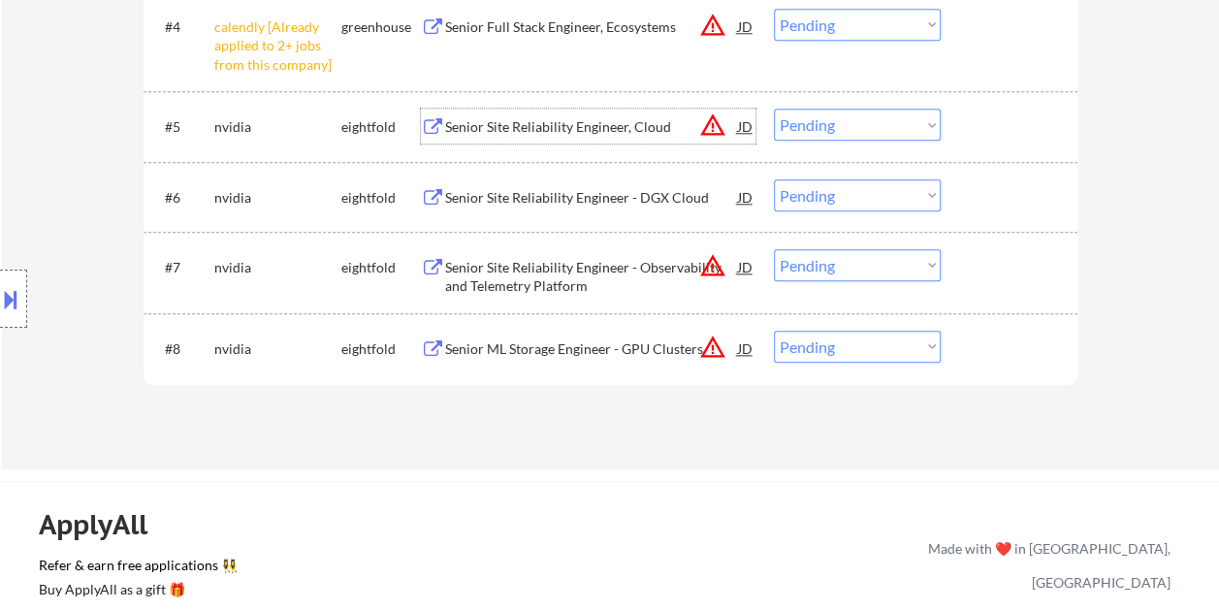 The image size is (1219, 610). I want to click on div: #5, so click(181, 127).